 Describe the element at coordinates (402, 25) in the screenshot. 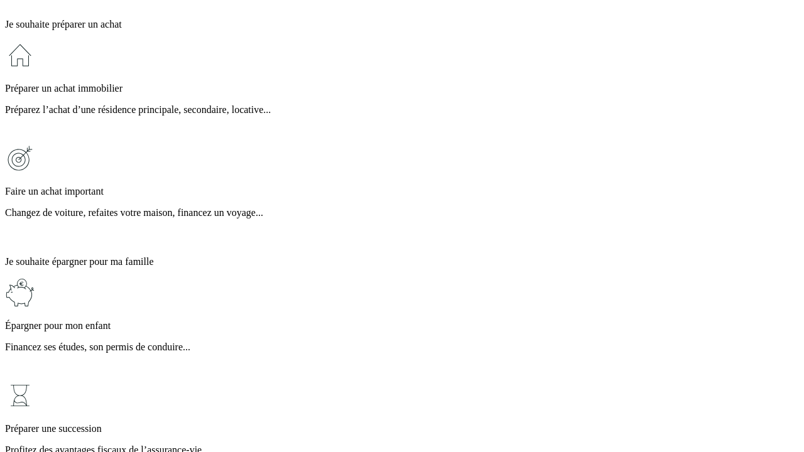

I see `p: Je souhaite préparer un achat` at that location.